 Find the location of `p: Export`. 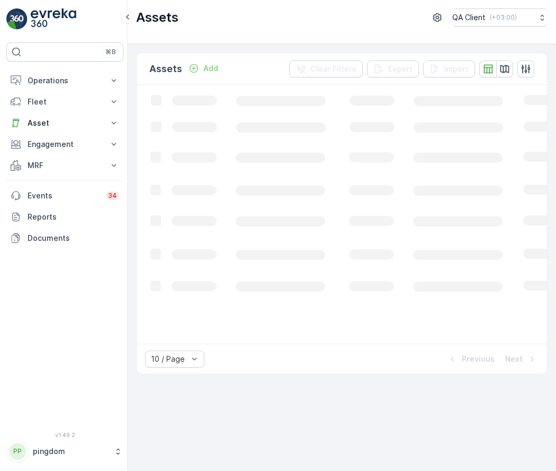

p: Export is located at coordinates (401, 69).